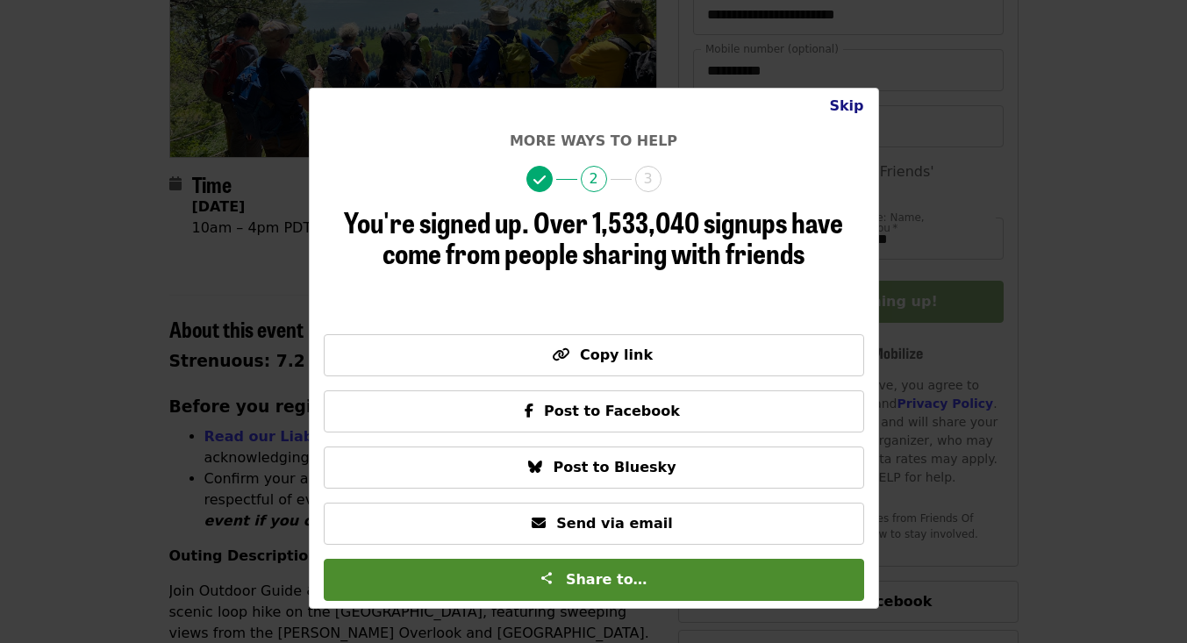 The image size is (1187, 643). Describe the element at coordinates (611, 410) in the screenshot. I see `span: Post to Facebook` at that location.